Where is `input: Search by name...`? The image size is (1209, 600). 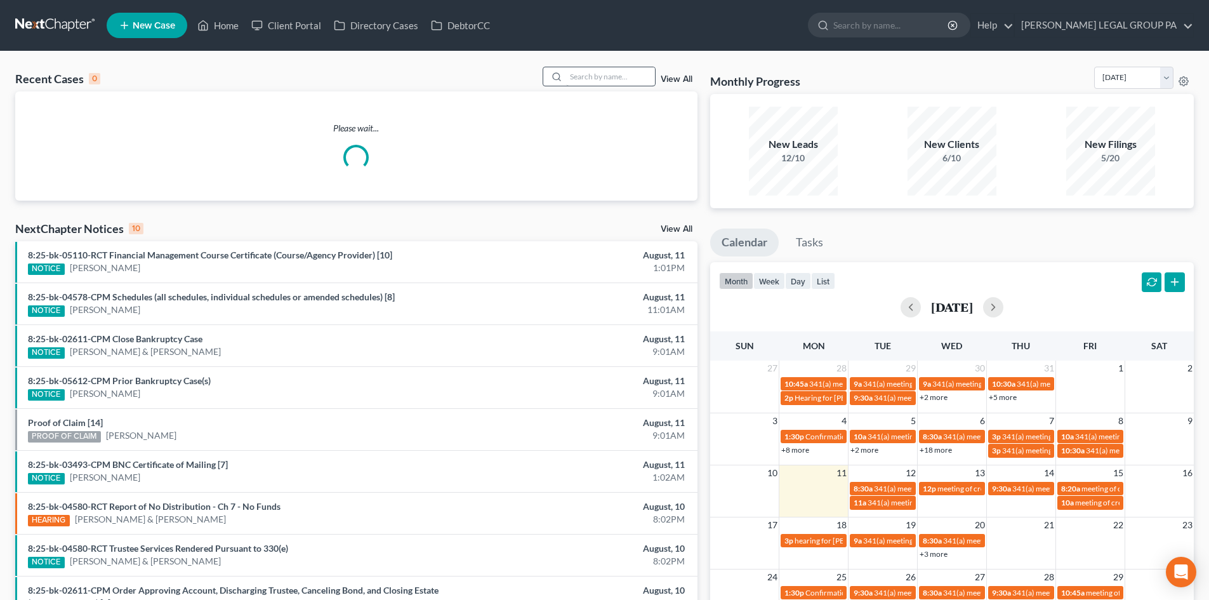
input: Search by name... is located at coordinates (891, 25).